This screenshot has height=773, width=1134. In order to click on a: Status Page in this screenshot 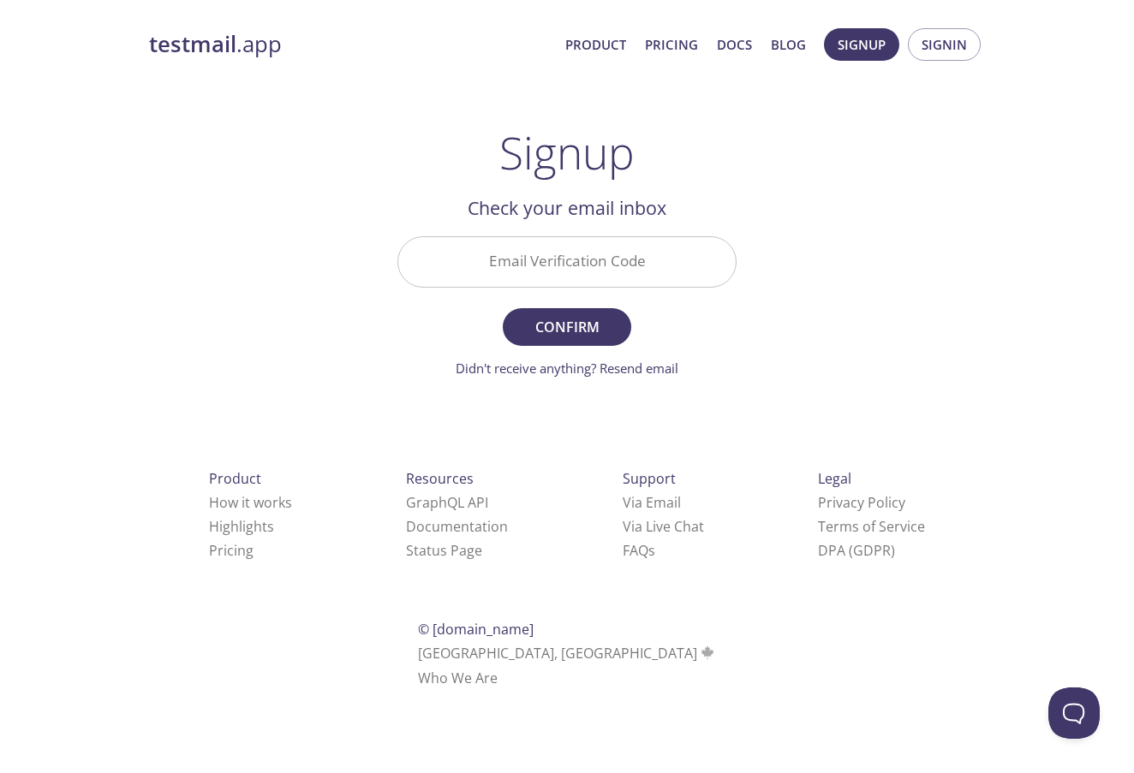, I will do `click(444, 551)`.